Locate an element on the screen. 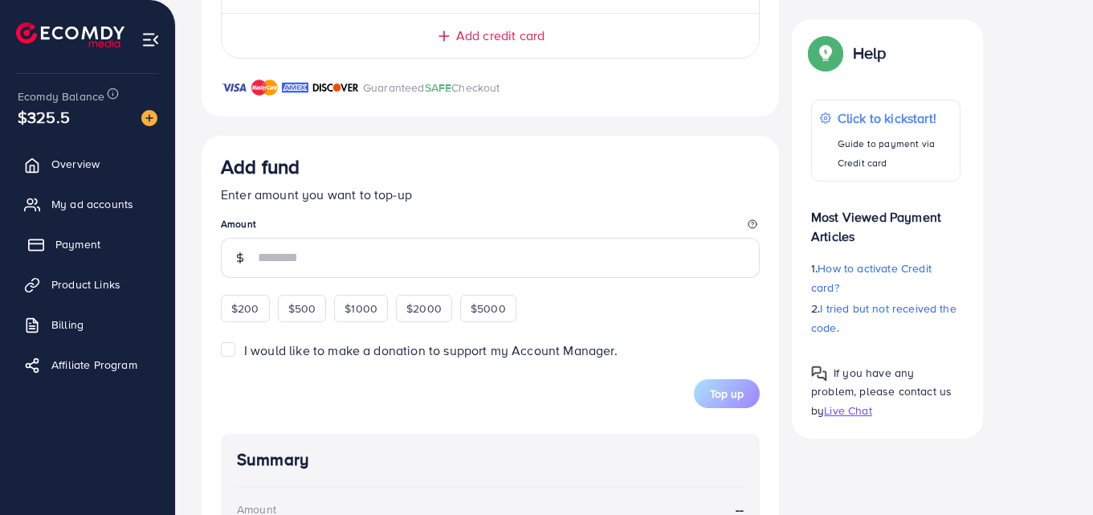 Image resolution: width=1093 pixels, height=515 pixels. span: Ecomdy Balance is located at coordinates (61, 96).